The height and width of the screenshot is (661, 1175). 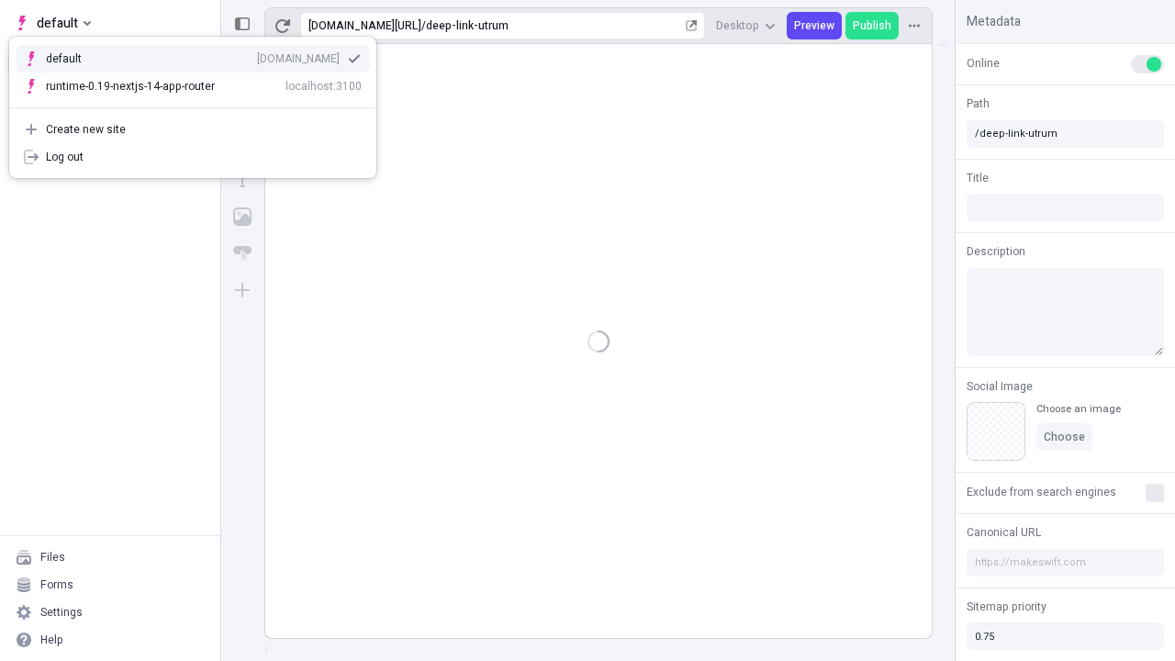 What do you see at coordinates (814, 26) in the screenshot?
I see `span: Preview` at bounding box center [814, 26].